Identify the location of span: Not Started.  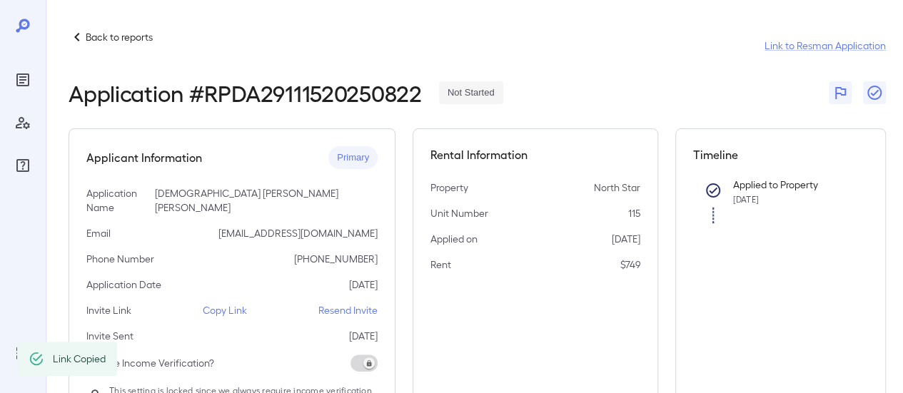
(471, 93).